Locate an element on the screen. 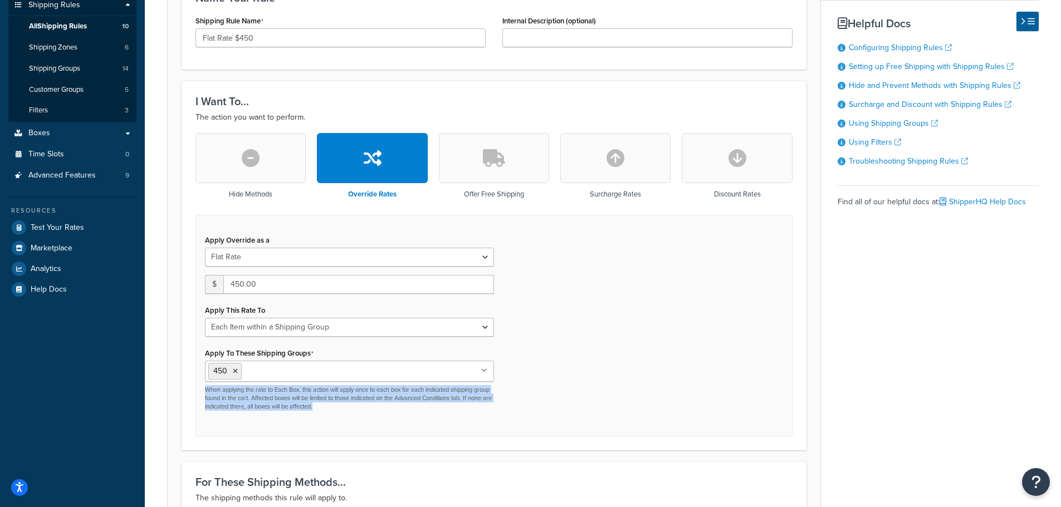 The image size is (1061, 507). a: Using Filters is located at coordinates (875, 142).